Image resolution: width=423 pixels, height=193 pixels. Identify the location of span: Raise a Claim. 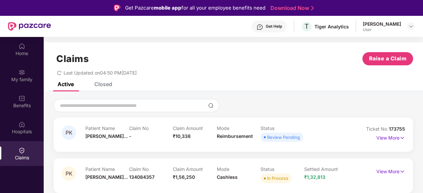
(387, 59).